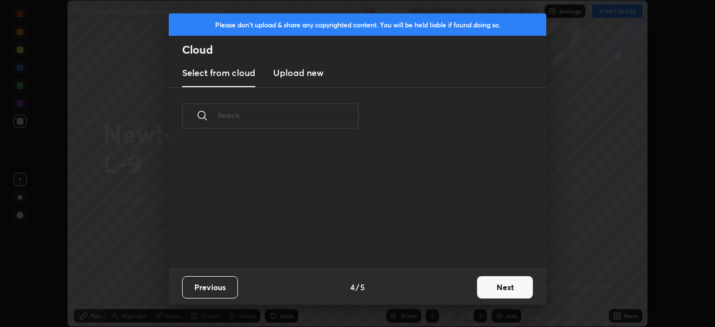  I want to click on h4: 5, so click(363, 287).